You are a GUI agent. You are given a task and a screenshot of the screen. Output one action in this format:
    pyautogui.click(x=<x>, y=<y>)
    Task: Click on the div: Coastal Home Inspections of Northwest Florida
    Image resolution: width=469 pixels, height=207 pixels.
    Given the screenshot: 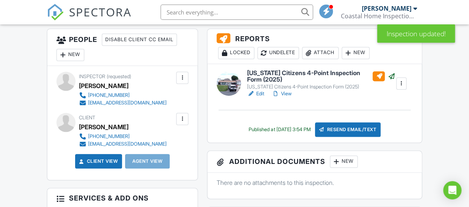 What is the action you would take?
    pyautogui.click(x=379, y=16)
    